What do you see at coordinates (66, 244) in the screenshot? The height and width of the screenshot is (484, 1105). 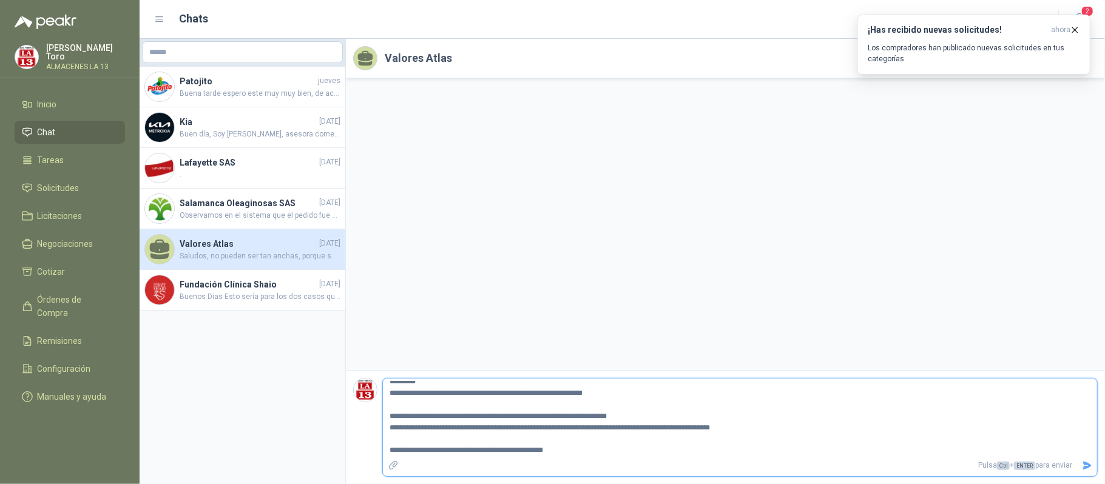 I see `span: Negociaciones` at bounding box center [66, 244].